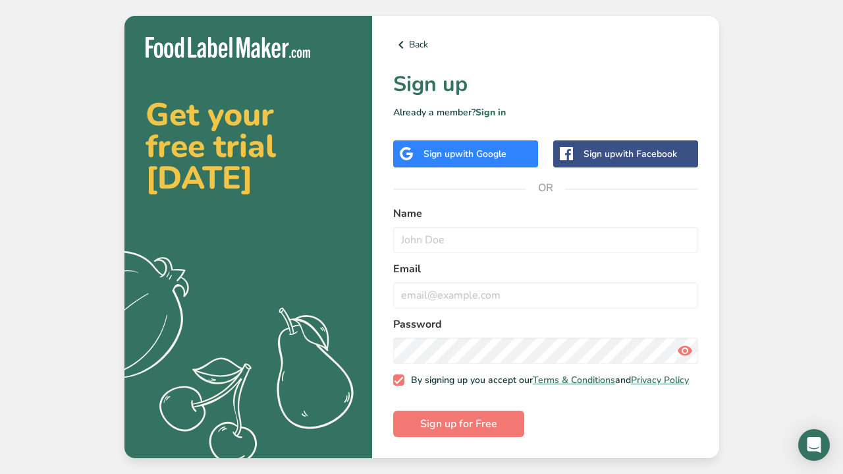 Image resolution: width=843 pixels, height=474 pixels. Describe the element at coordinates (545, 188) in the screenshot. I see `span: OR` at that location.